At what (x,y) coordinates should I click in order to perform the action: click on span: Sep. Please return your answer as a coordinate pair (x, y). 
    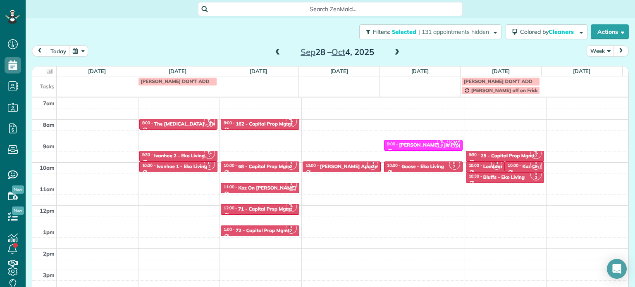
    Looking at the image, I should click on (308, 52).